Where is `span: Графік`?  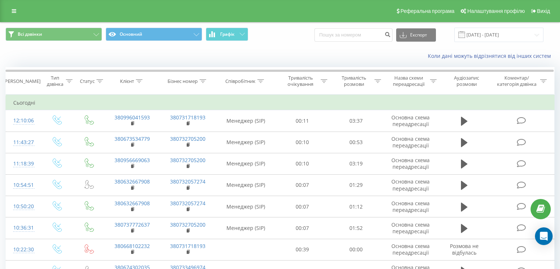
span: Графік is located at coordinates (227, 34).